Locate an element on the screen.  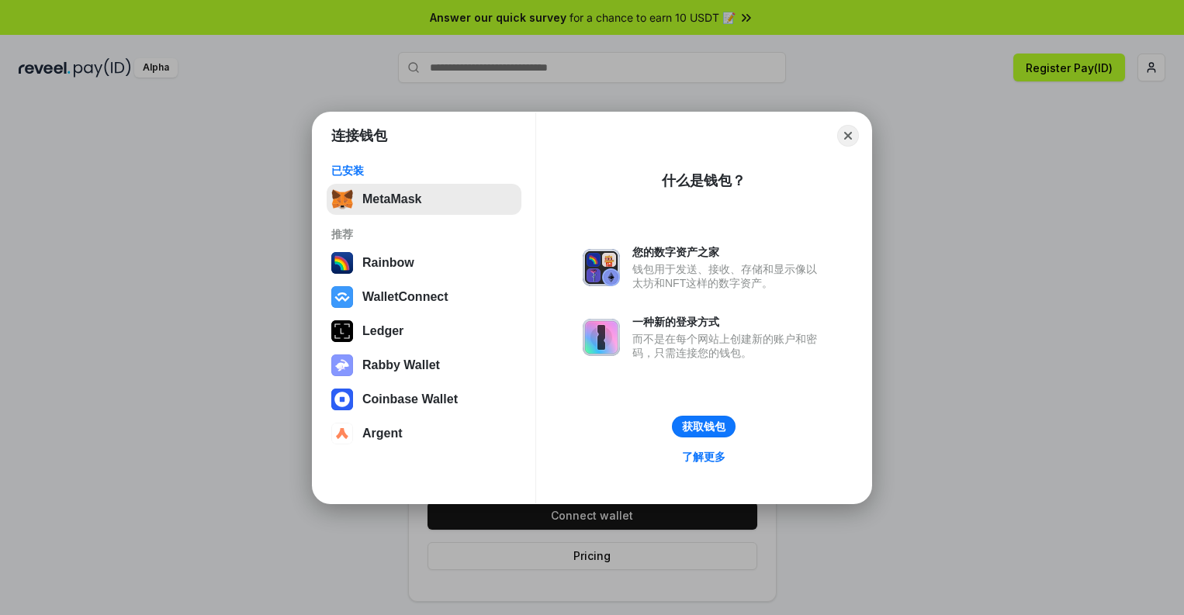
button: Close is located at coordinates (848, 136).